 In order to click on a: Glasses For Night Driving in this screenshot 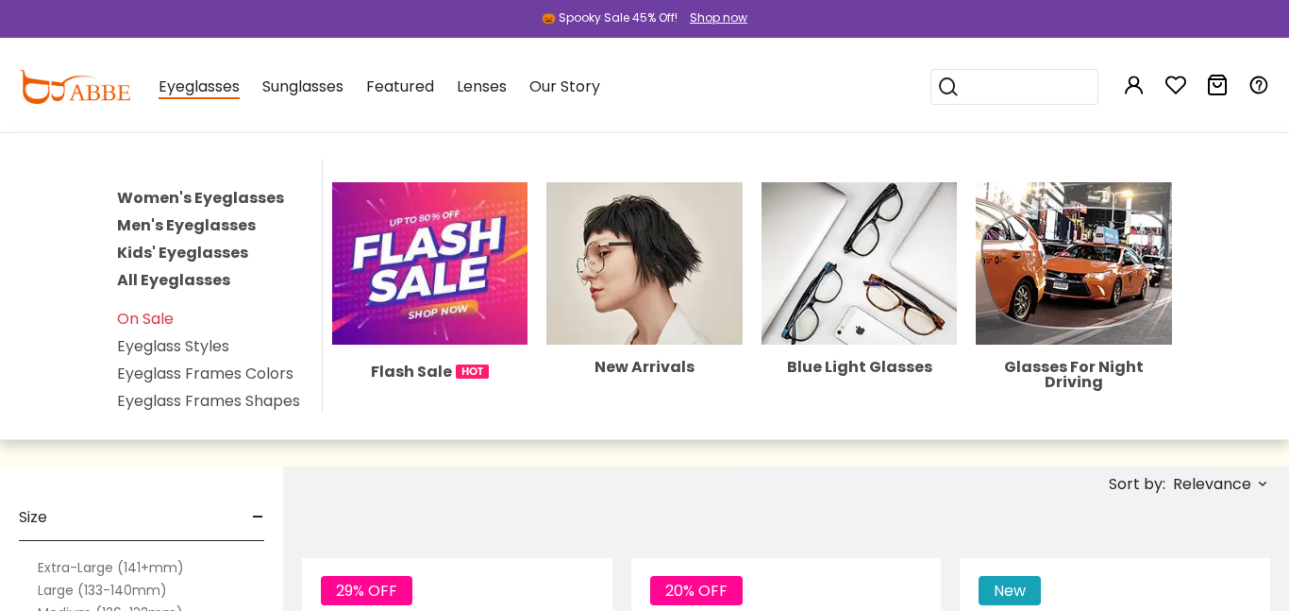, I will do `click(1074, 320)`.